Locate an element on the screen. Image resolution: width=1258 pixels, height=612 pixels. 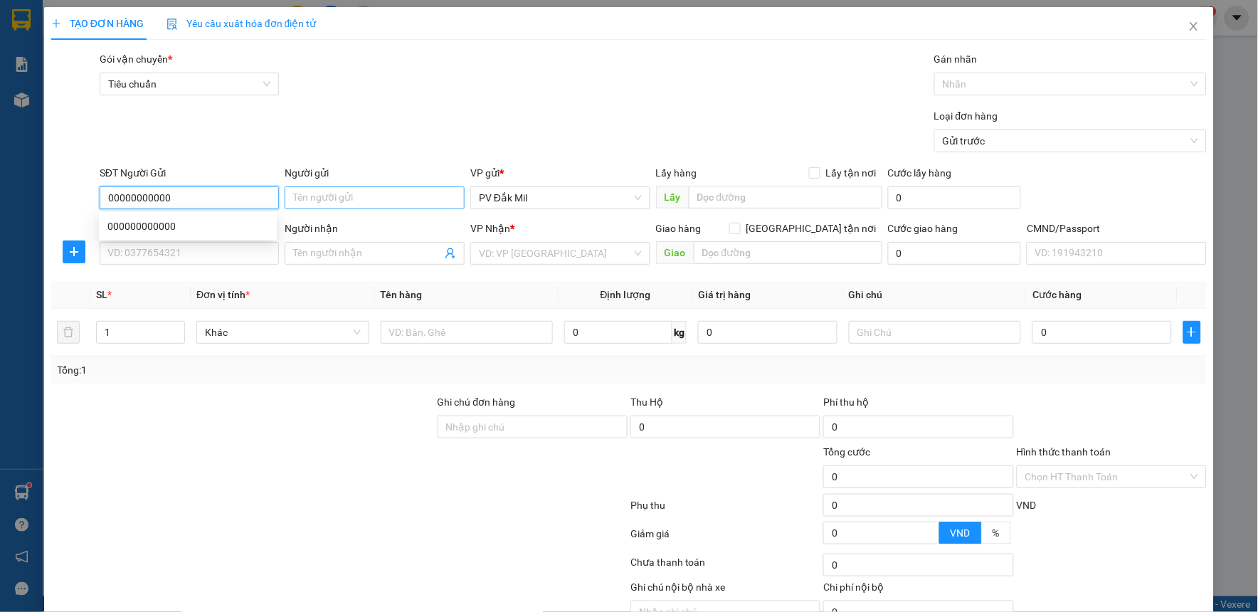
button: delete is located at coordinates (68, 332).